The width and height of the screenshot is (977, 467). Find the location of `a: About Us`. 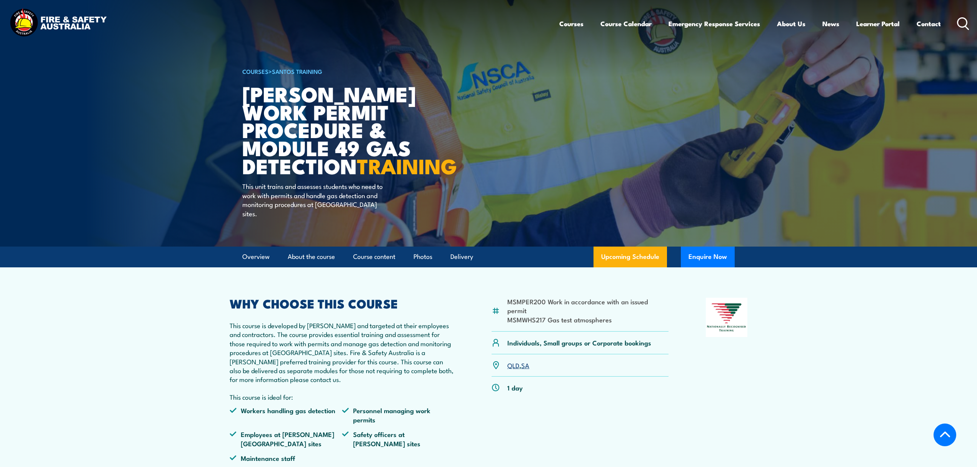

a: About Us is located at coordinates (791, 23).